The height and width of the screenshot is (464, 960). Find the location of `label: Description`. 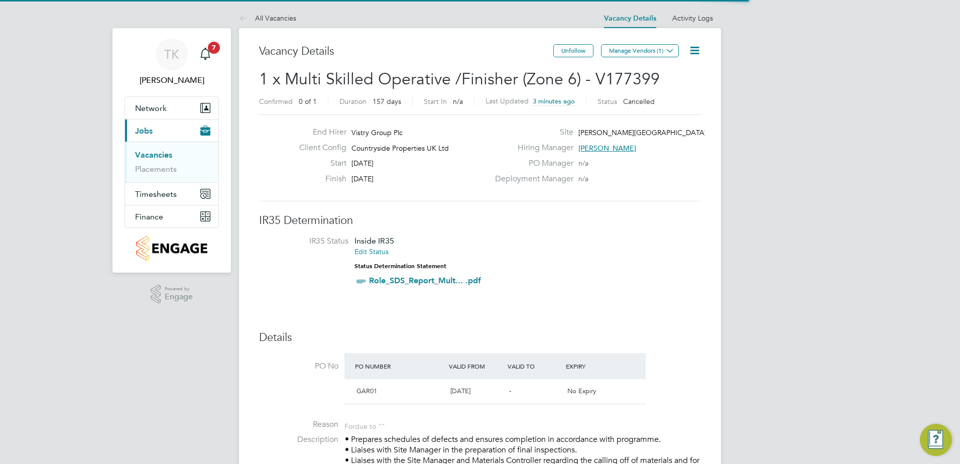

label: Description is located at coordinates (299, 440).